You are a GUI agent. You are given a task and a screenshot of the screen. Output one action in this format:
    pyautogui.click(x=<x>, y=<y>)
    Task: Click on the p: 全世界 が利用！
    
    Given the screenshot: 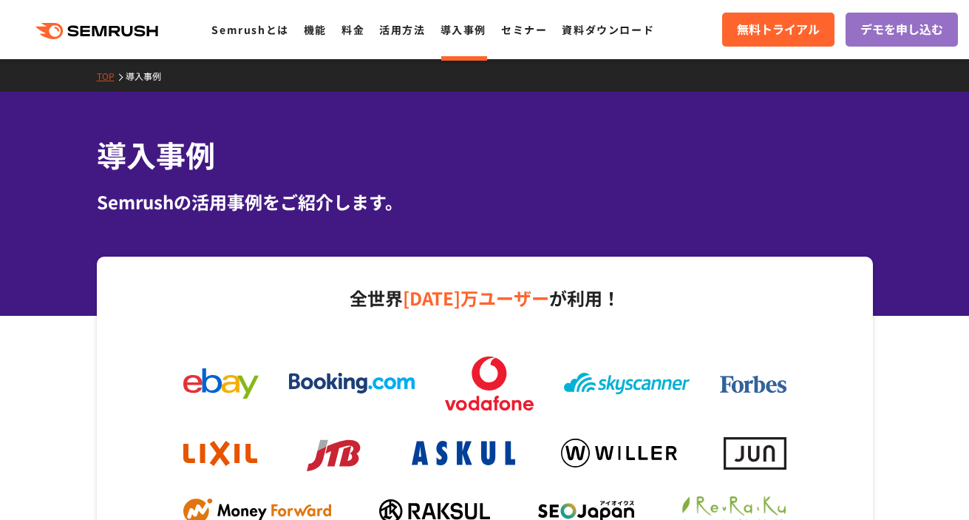 What is the action you would take?
    pyautogui.click(x=485, y=298)
    